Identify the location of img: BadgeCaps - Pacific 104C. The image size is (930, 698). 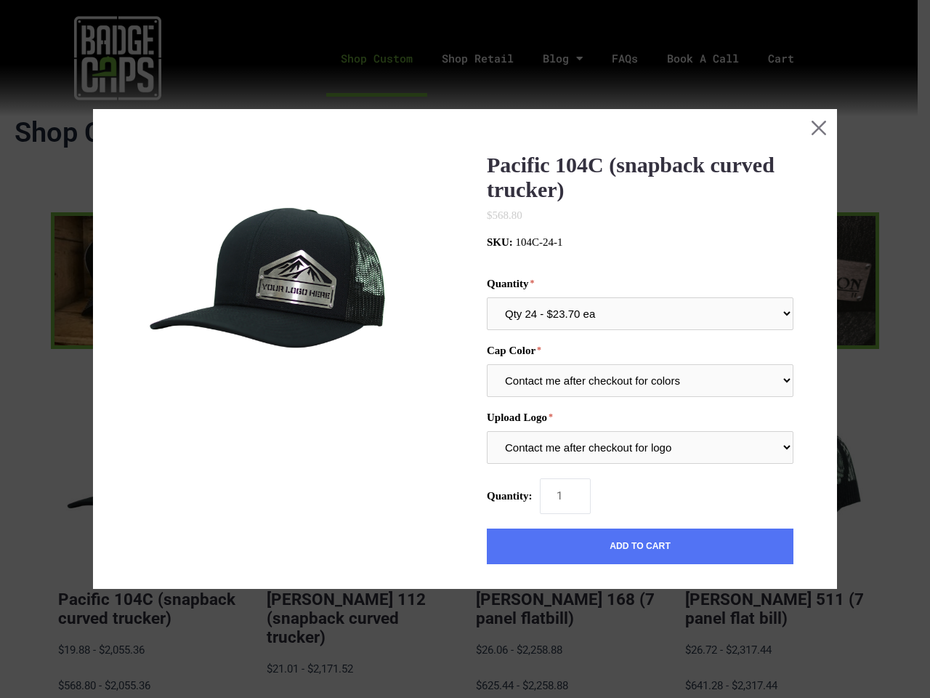
(271, 287).